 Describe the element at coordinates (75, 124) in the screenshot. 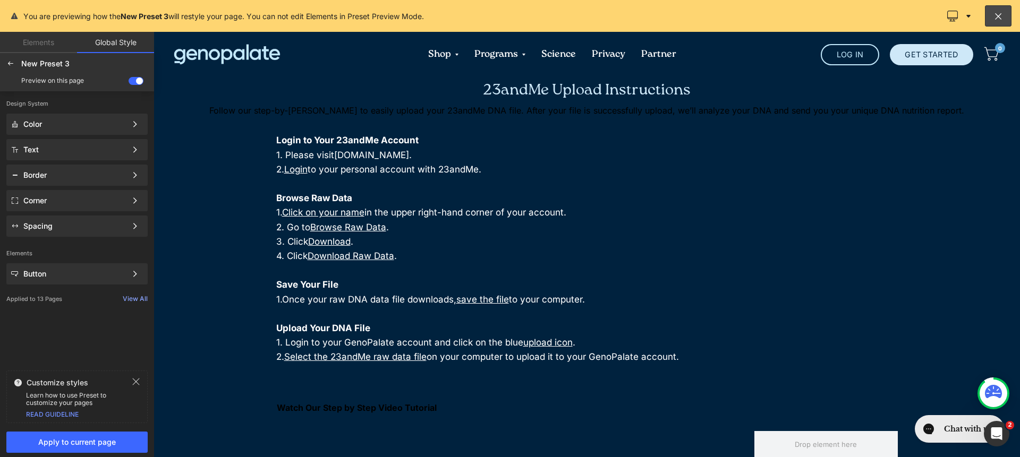

I see `div: Color` at that location.